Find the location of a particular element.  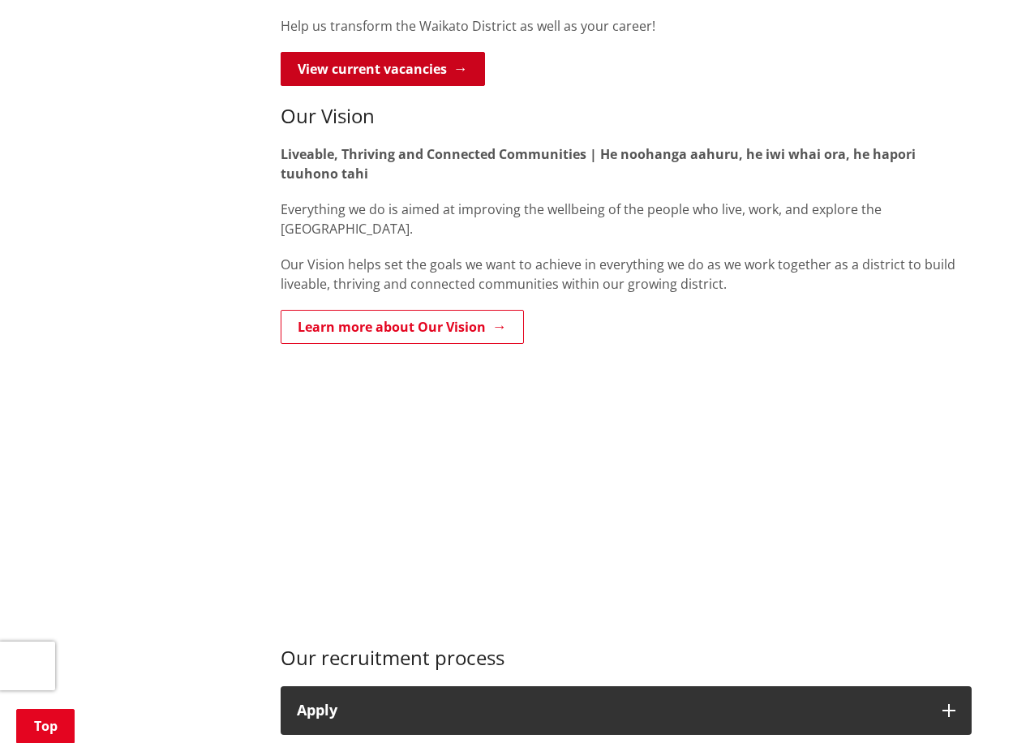

a: Learn more about Our Vision is located at coordinates (402, 327).